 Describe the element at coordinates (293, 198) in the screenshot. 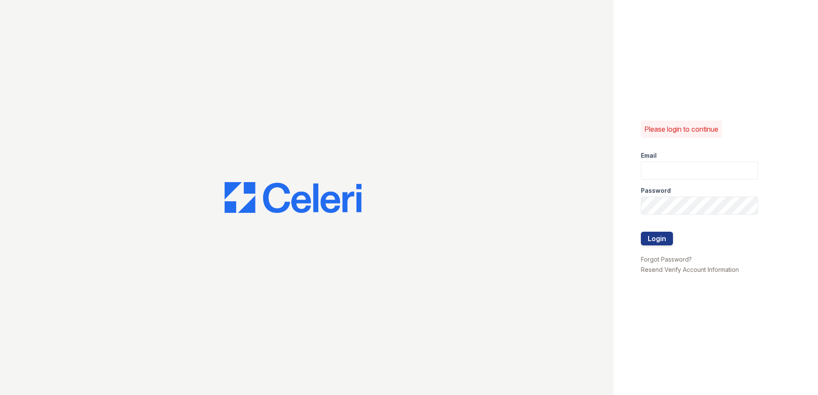

I see `img: CE_Logo_Blue-a8612792a0a2168367f1c8372b55b34899dd931a85d93a1a3d3e32e68fde9ad4.png` at that location.